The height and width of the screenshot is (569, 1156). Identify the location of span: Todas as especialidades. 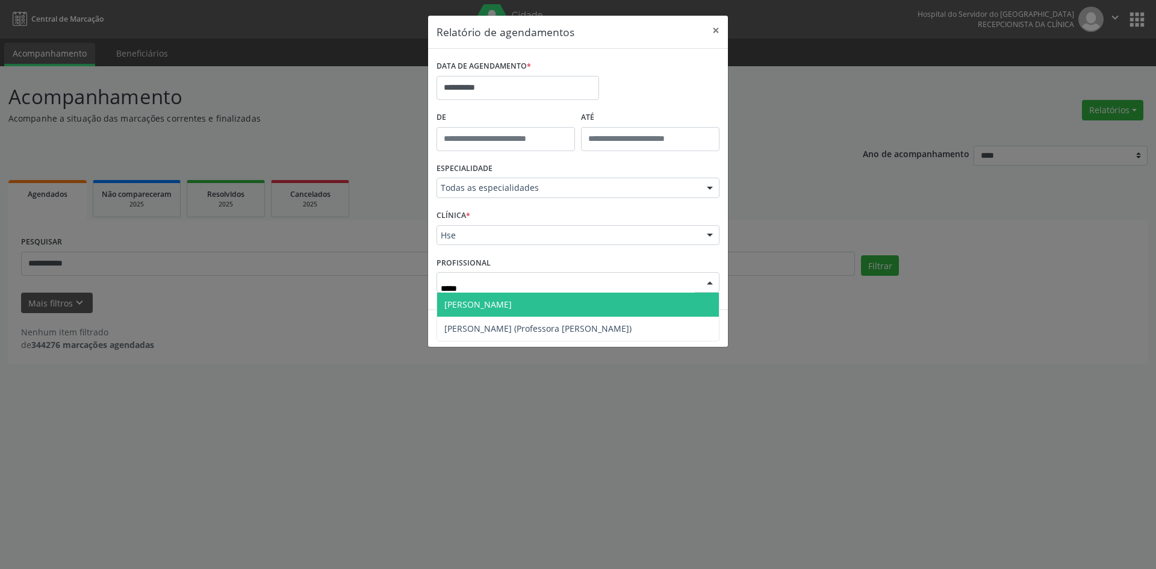
(568, 188).